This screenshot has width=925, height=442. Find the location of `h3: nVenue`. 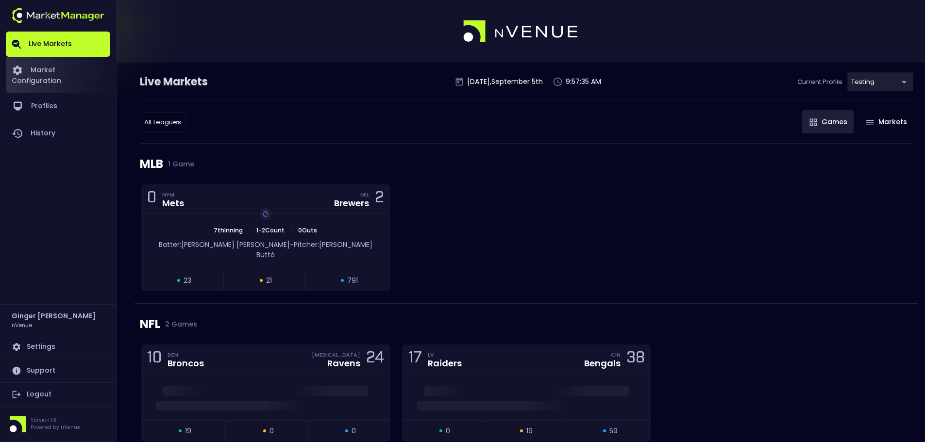

h3: nVenue is located at coordinates (22, 325).